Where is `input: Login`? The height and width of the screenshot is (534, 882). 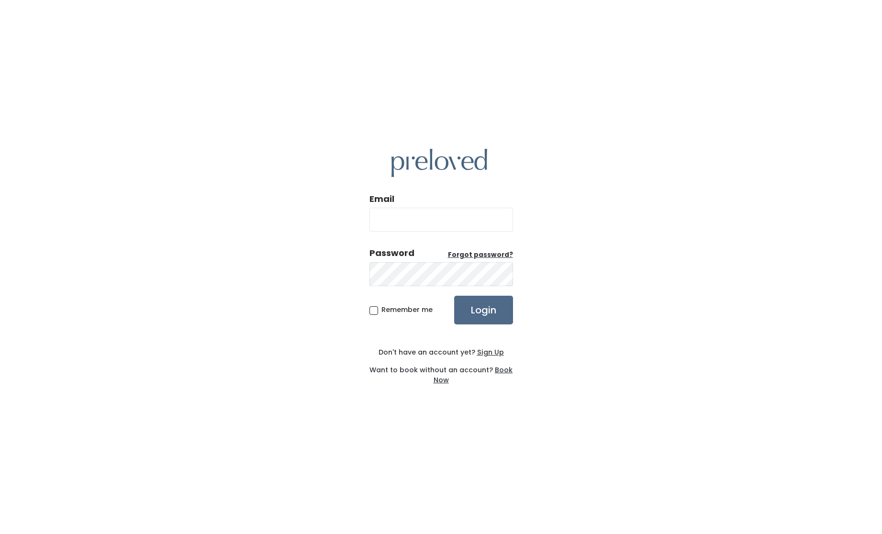 input: Login is located at coordinates (483, 310).